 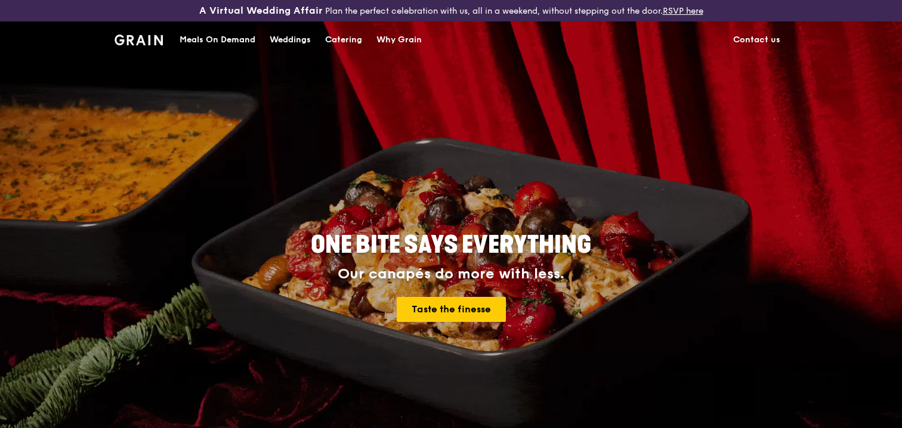 I want to click on span: ONE BITE SAYS EVERYTHING, so click(x=451, y=245).